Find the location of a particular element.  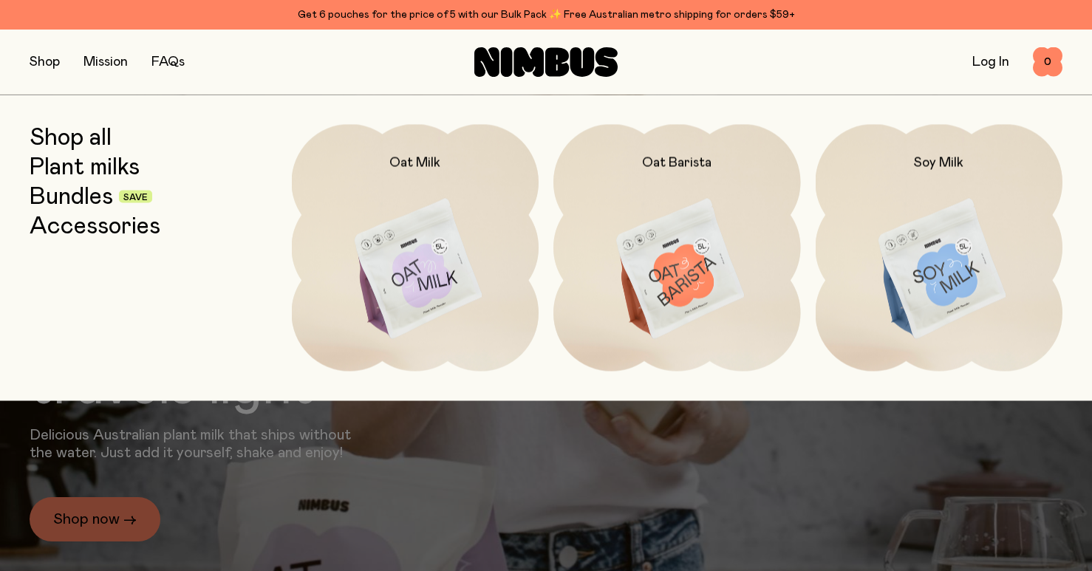

div: Get 6 pouches for the price of 5 with our Bulk Pack ✨ Free Australian metro shipping for orders $59+ is located at coordinates (546, 15).